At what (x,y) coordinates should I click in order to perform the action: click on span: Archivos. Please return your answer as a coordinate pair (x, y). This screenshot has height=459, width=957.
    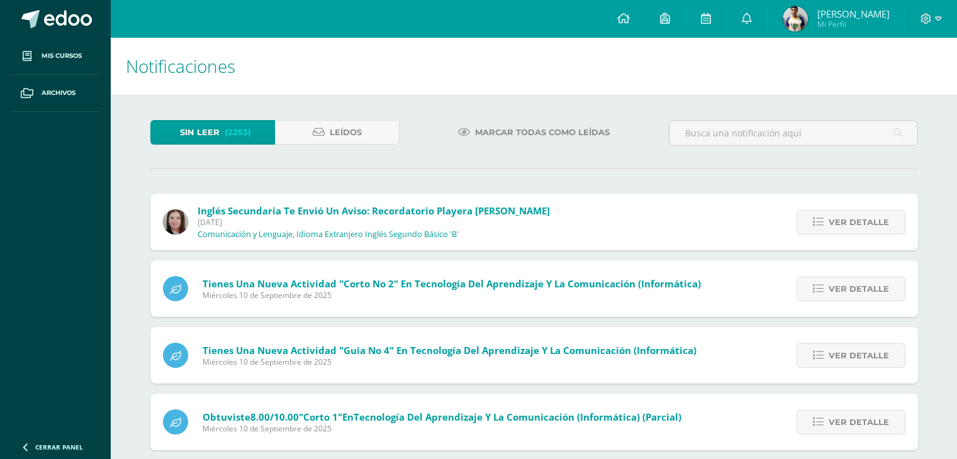
    Looking at the image, I should click on (58, 93).